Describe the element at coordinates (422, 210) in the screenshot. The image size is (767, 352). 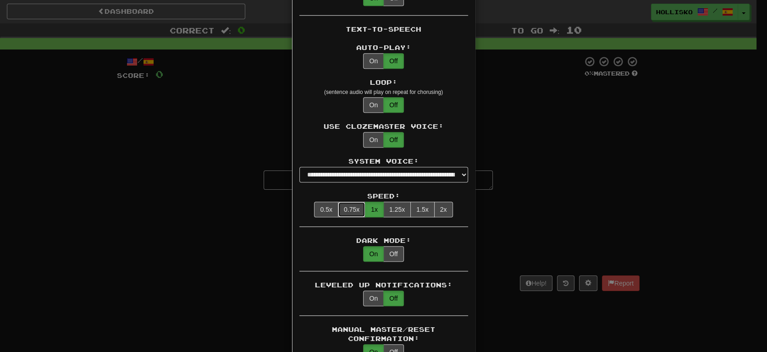
I see `button: 1.5x` at that location.